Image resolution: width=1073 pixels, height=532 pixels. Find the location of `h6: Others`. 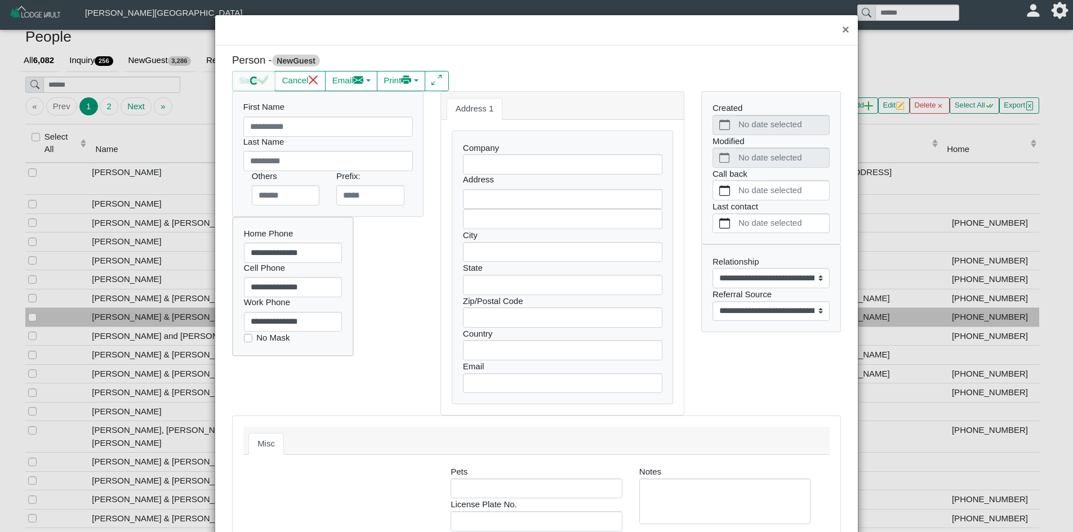

h6: Others is located at coordinates (286, 176).